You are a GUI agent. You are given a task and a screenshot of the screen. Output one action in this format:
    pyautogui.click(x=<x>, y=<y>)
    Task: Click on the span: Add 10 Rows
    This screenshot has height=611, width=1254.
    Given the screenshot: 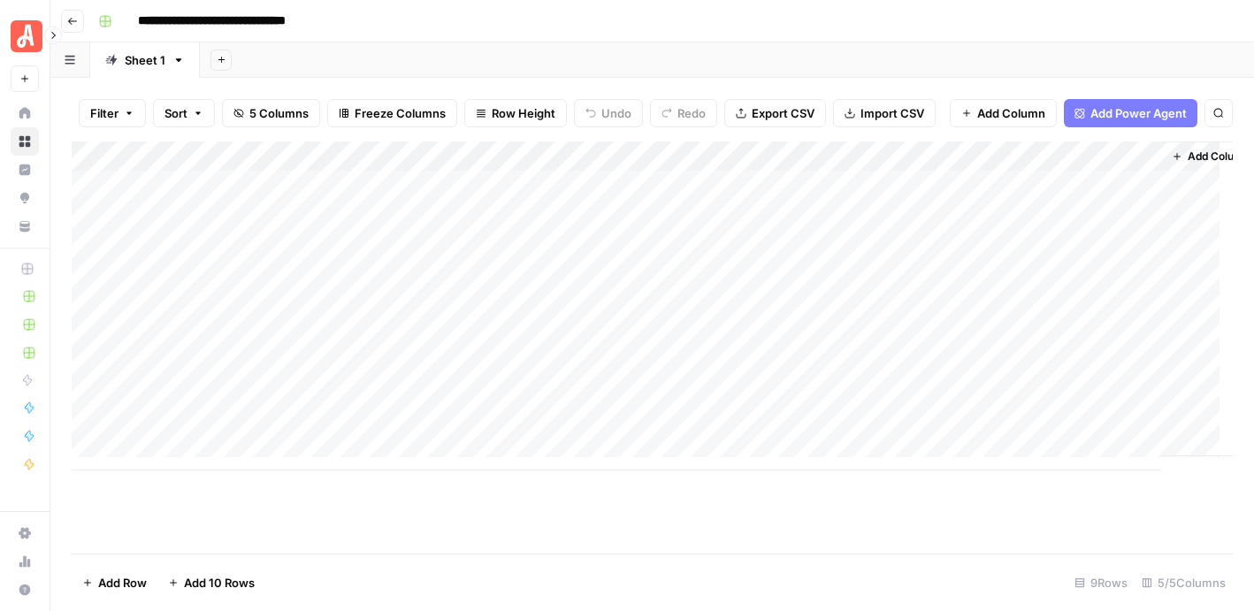 What is the action you would take?
    pyautogui.click(x=219, y=583)
    